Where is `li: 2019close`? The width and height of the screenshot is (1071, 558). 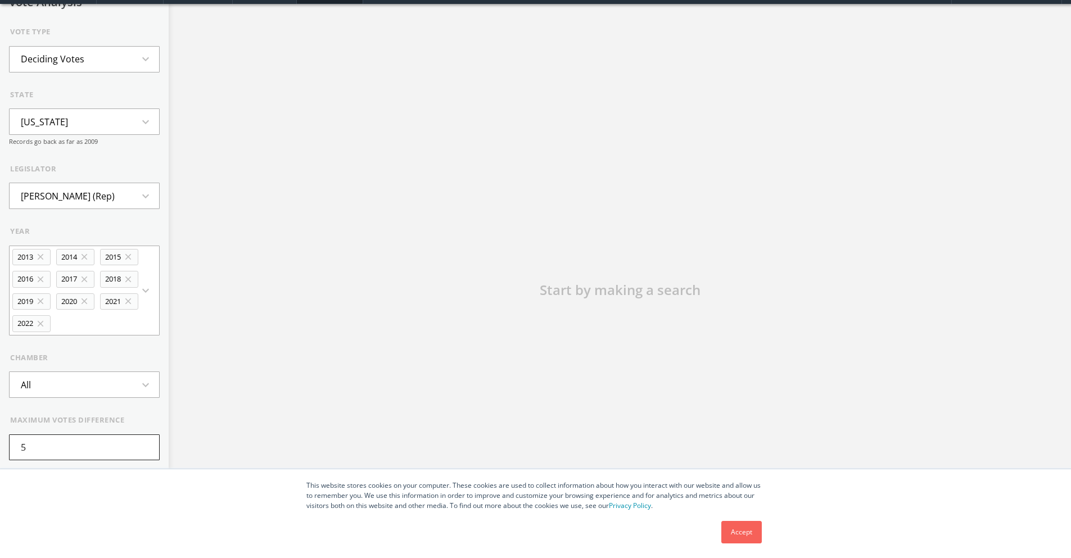
li: 2019close is located at coordinates (31, 302).